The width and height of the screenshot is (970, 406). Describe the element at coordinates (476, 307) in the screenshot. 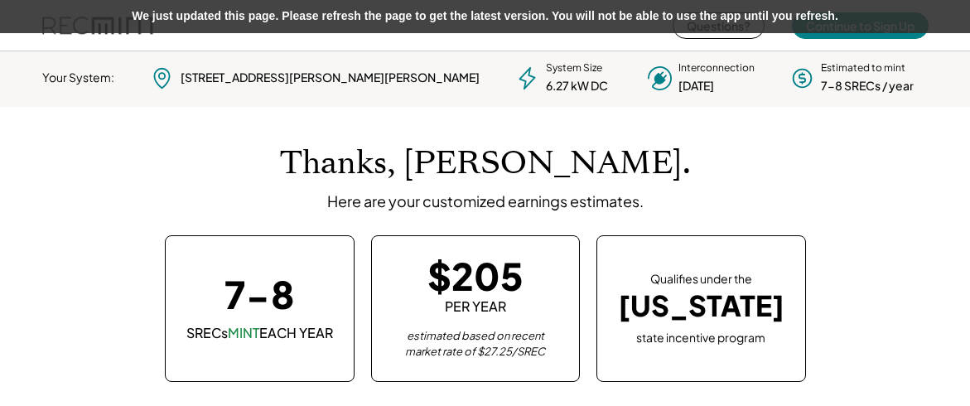

I see `div: PER YEAR` at that location.